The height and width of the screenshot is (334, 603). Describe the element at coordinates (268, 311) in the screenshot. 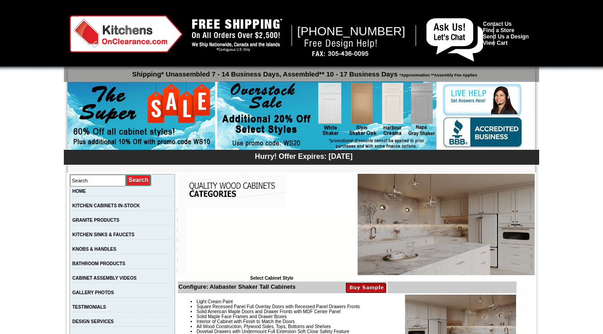

I see `span: Solid American Maple Doors and Drawer Fronts with MDF Center Panel` at that location.